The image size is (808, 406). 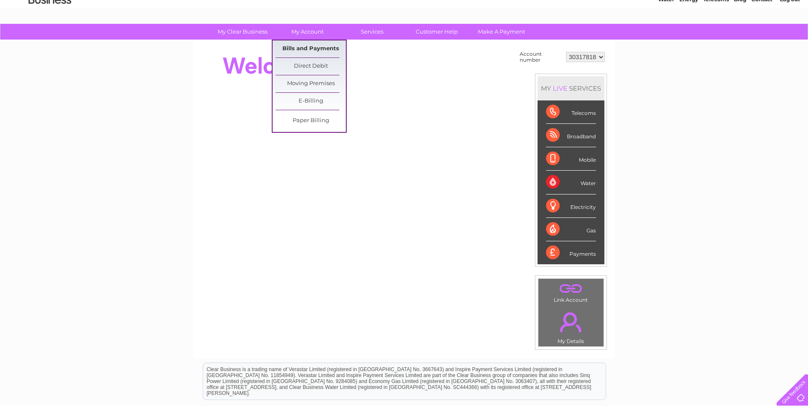 I want to click on td: Account number, so click(x=540, y=57).